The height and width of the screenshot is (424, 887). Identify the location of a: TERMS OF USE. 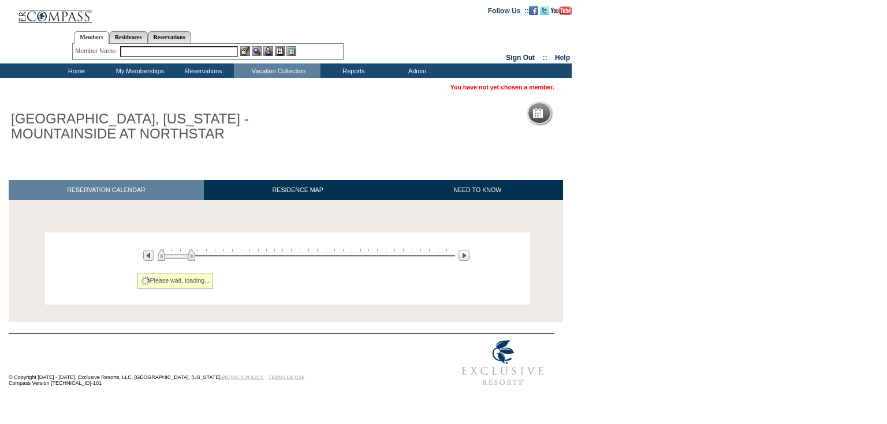
(286, 378).